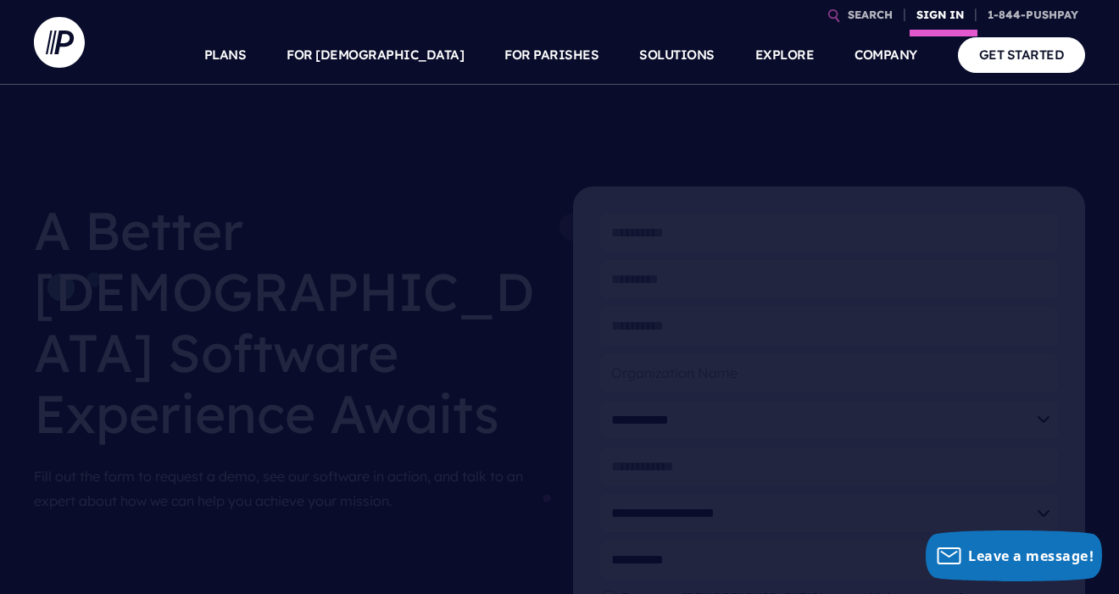 Image resolution: width=1119 pixels, height=594 pixels. What do you see at coordinates (551, 55) in the screenshot?
I see `a: FOR PARISHES` at bounding box center [551, 55].